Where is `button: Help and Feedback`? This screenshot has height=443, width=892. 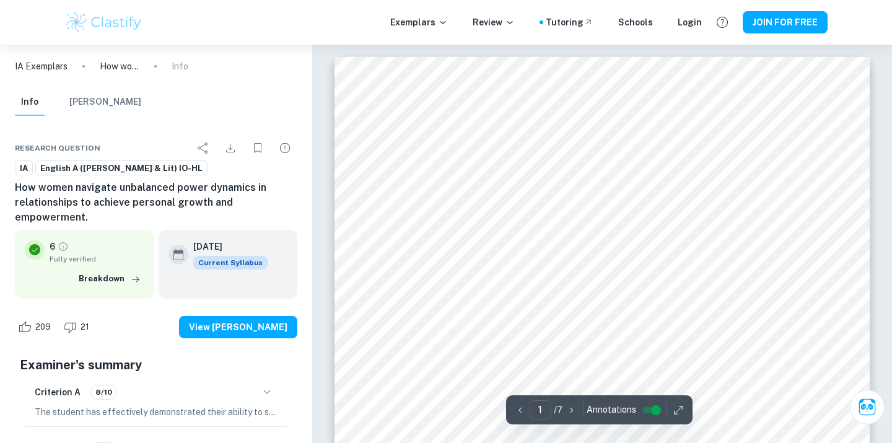 button: Help and Feedback is located at coordinates (722, 22).